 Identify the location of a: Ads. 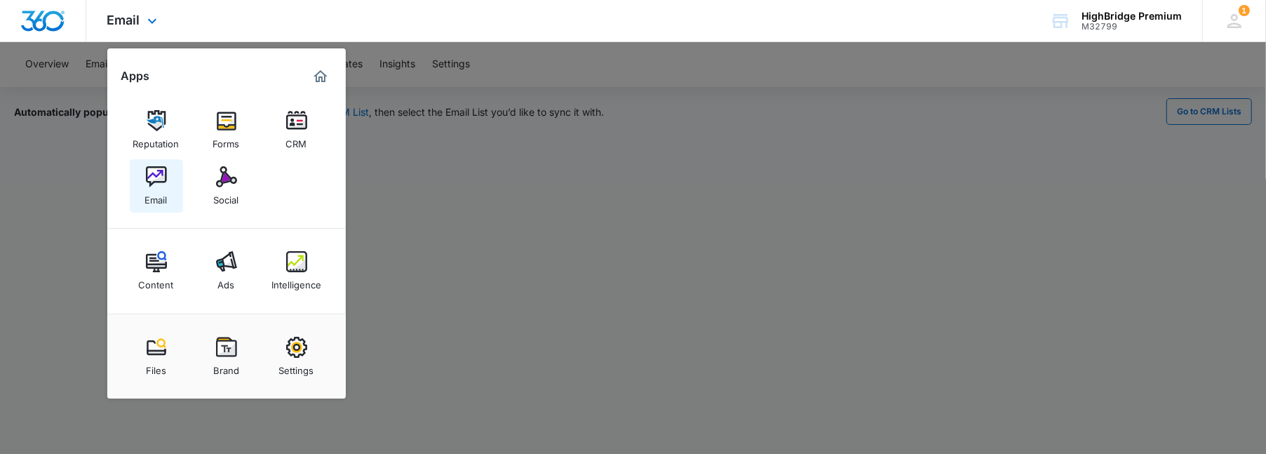
(227, 271).